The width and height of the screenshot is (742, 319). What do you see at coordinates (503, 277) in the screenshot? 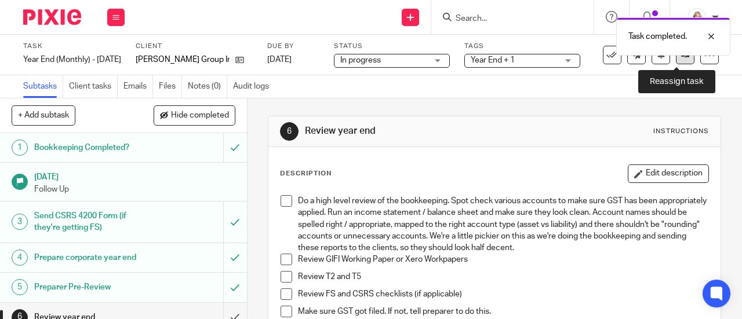
I see `p: Review T2 and T5` at bounding box center [503, 277].